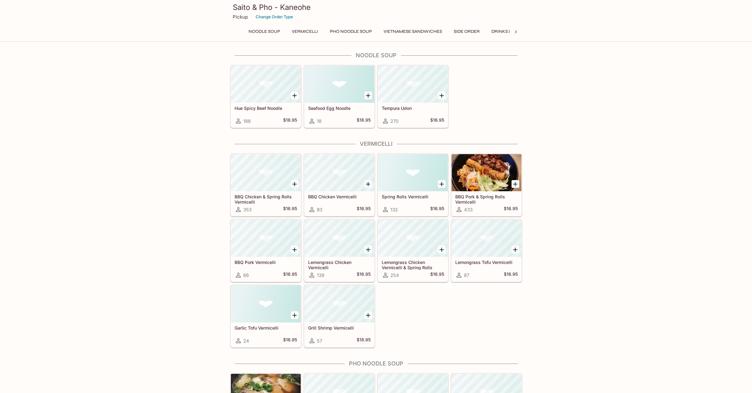  What do you see at coordinates (376, 144) in the screenshot?
I see `h4: Vermicelli` at bounding box center [376, 144].